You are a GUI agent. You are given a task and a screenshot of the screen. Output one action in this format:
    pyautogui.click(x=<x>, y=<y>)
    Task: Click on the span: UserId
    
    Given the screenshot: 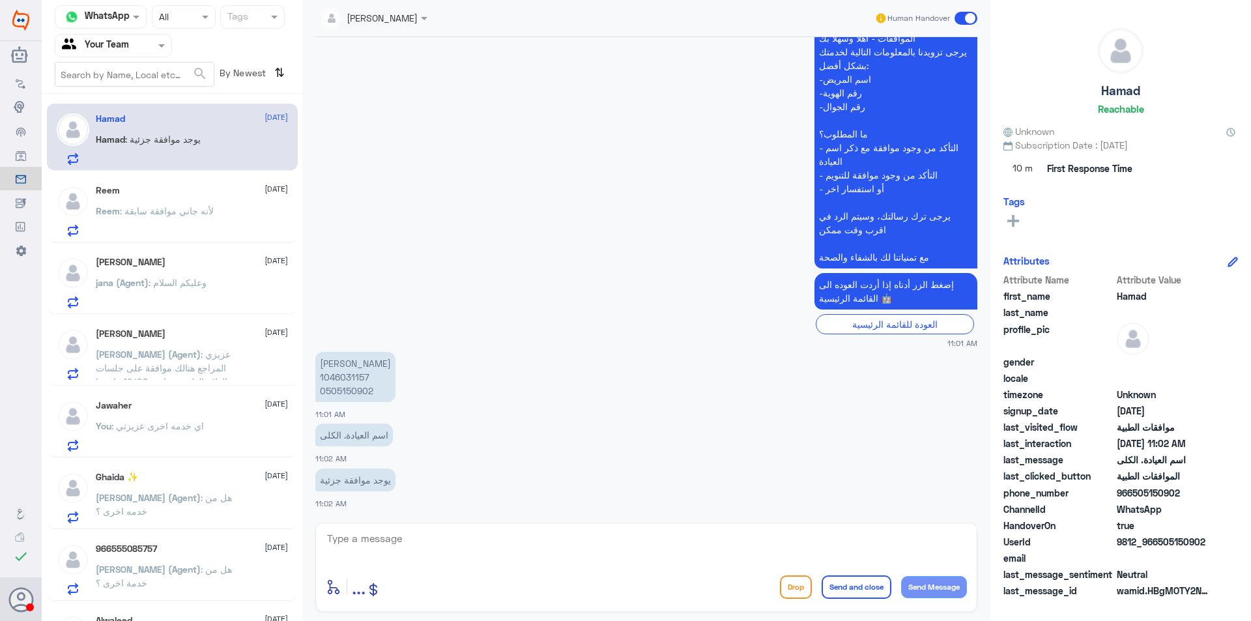 What is the action you would take?
    pyautogui.click(x=1059, y=541)
    